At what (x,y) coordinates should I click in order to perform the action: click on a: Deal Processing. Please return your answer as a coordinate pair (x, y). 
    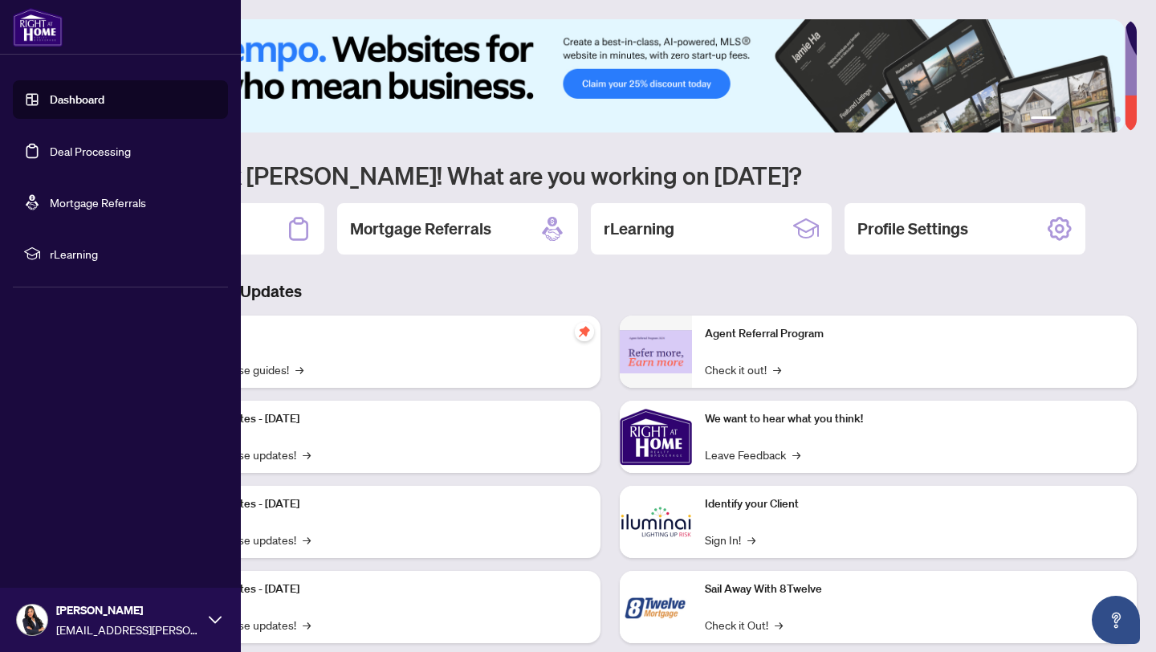
    Looking at the image, I should click on (90, 151).